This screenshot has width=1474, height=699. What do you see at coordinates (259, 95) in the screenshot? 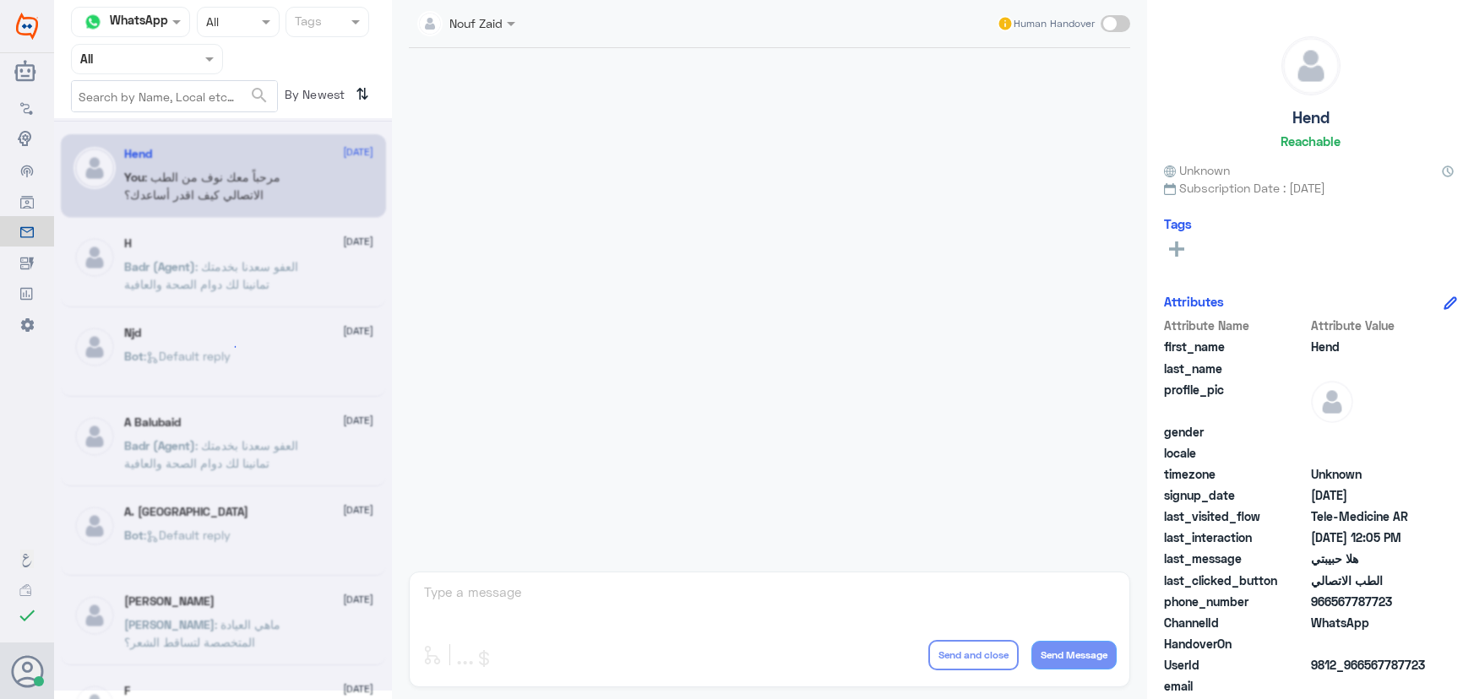
I see `button: search` at bounding box center [259, 95].